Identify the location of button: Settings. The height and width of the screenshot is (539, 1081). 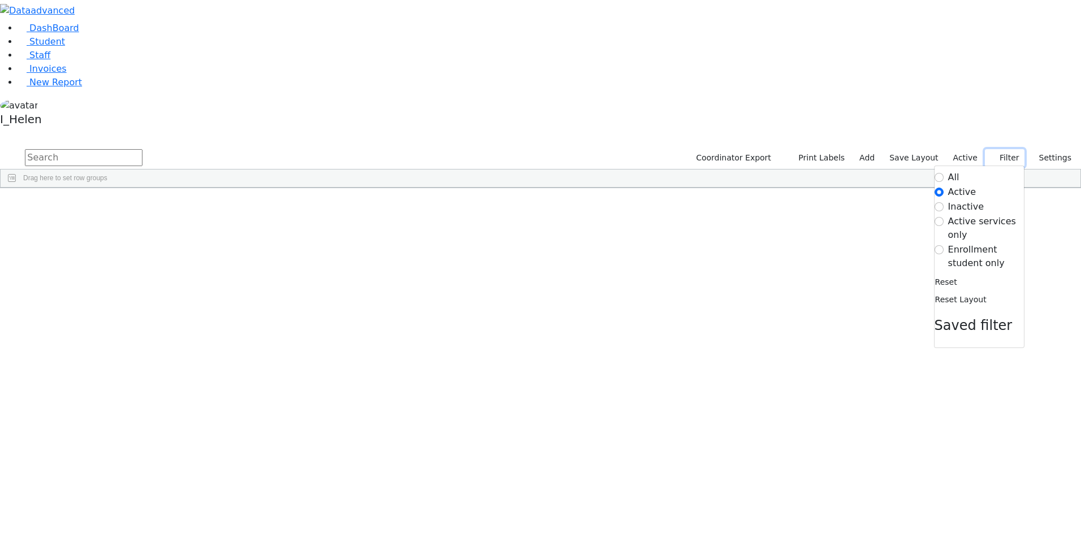
(1051, 158).